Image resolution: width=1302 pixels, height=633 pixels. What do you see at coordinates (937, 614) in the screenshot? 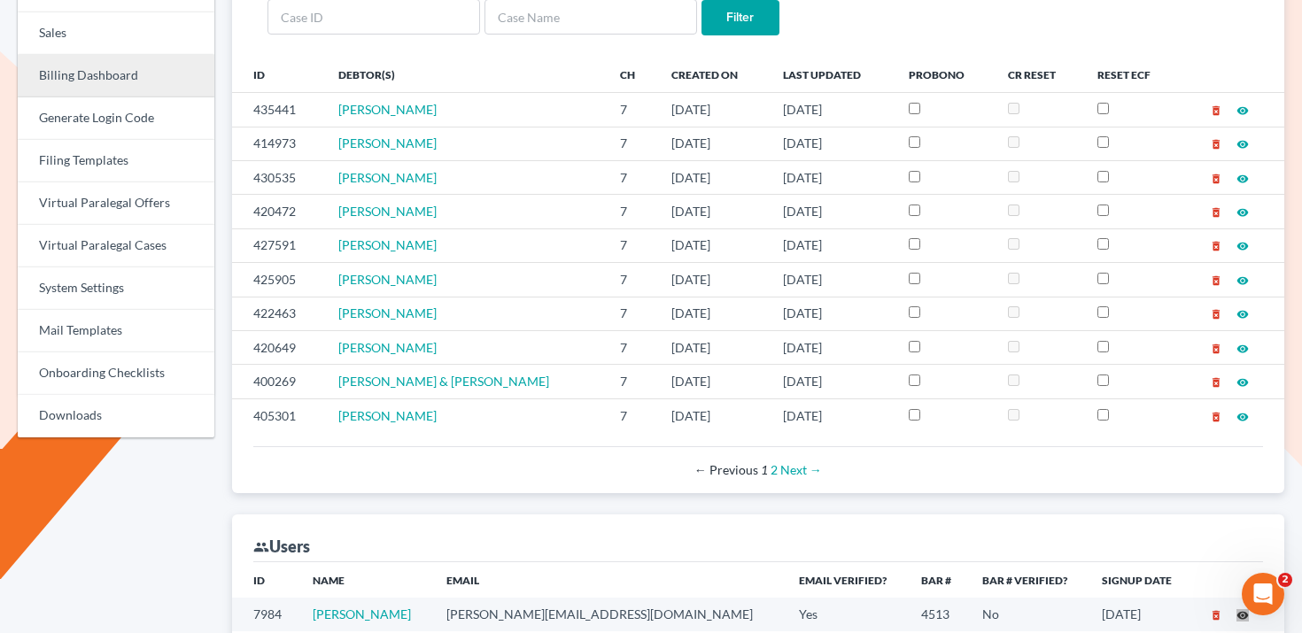
I see `td: 4513` at bounding box center [937, 614].